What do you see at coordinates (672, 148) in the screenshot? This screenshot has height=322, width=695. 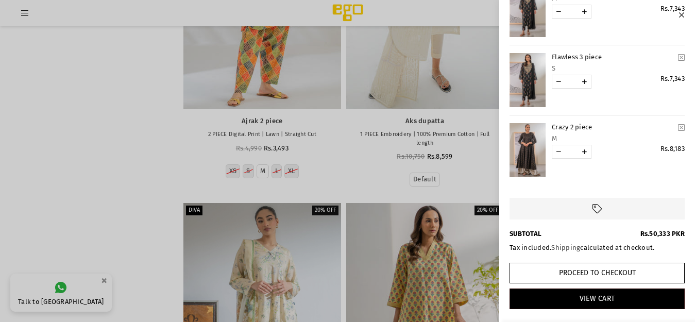 I see `span: Rs.8,183` at bounding box center [672, 148].